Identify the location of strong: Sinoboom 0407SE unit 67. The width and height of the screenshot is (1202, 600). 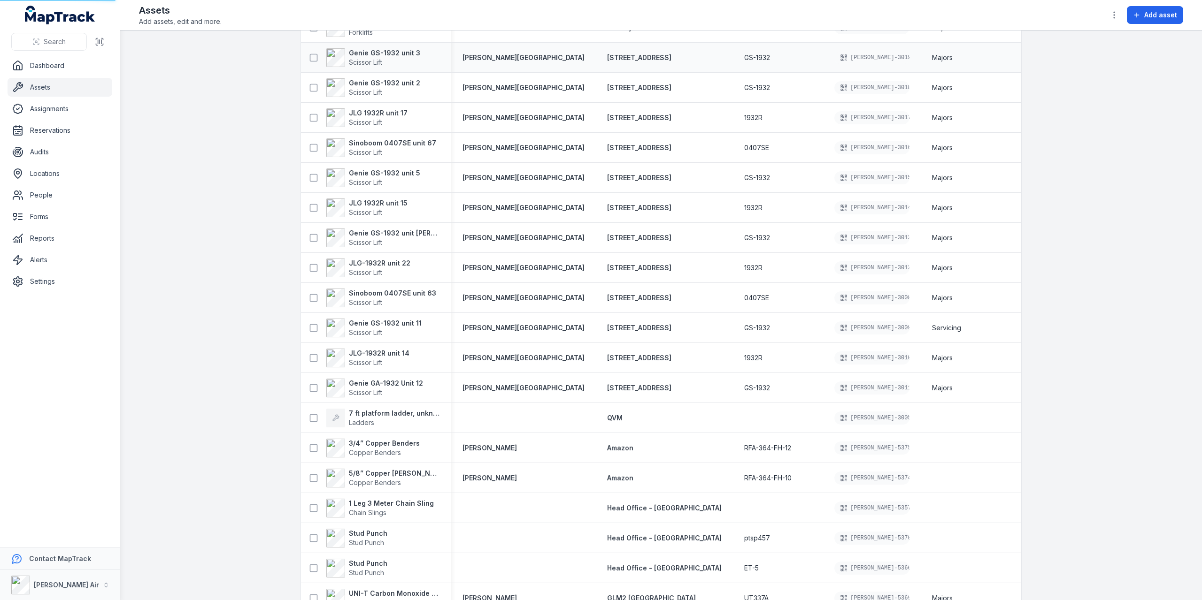
(392, 143).